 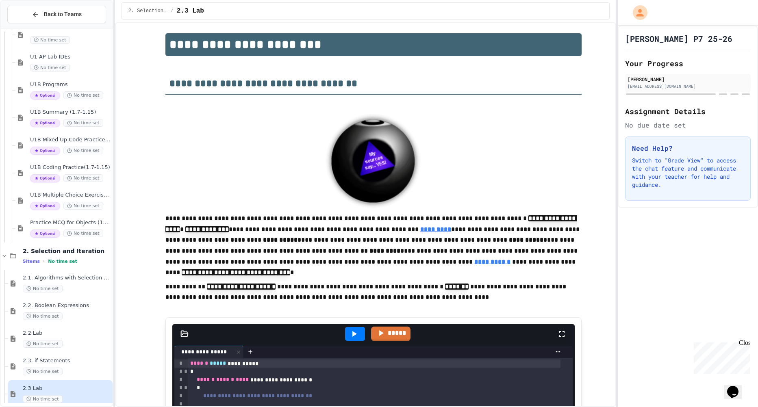 What do you see at coordinates (687, 111) in the screenshot?
I see `h2: Assignment Details` at bounding box center [687, 111].